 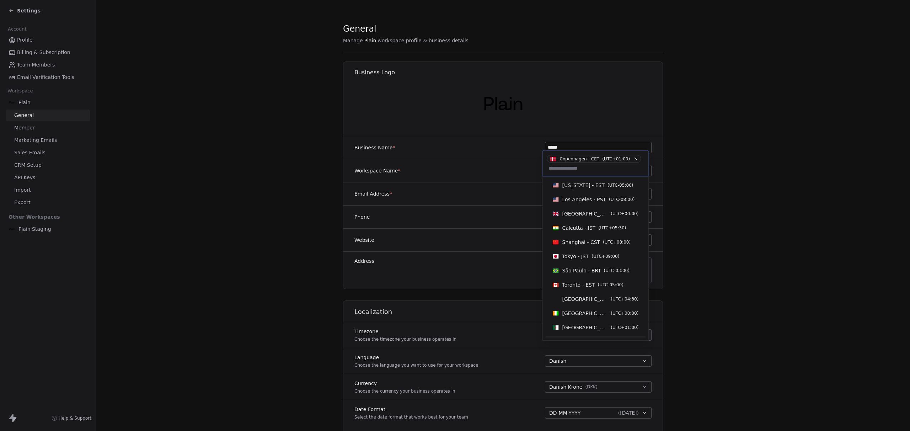 What do you see at coordinates (575, 256) in the screenshot?
I see `span: Tokyo - JST` at bounding box center [575, 256].